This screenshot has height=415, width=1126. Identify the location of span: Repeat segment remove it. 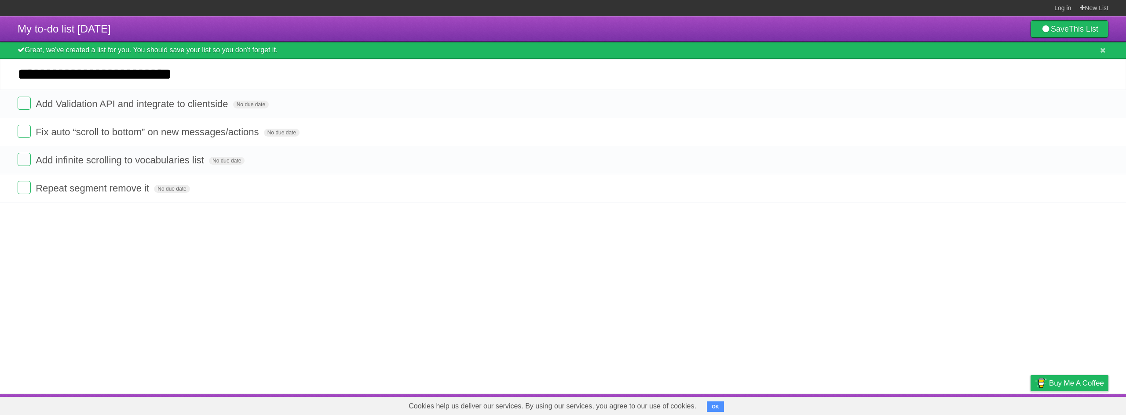
(93, 188).